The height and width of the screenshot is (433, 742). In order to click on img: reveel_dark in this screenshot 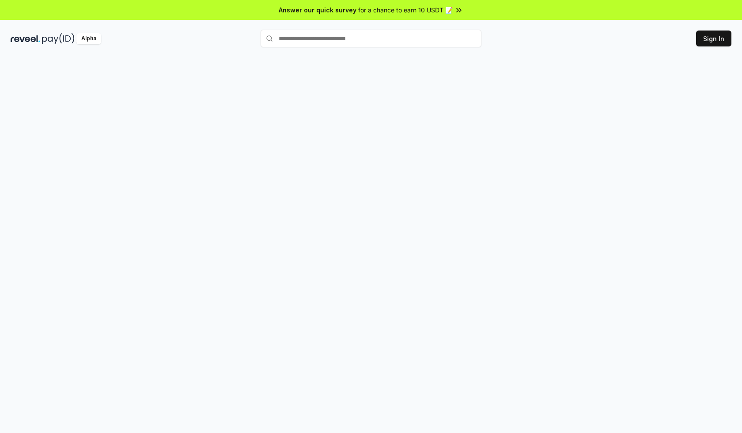, I will do `click(25, 38)`.